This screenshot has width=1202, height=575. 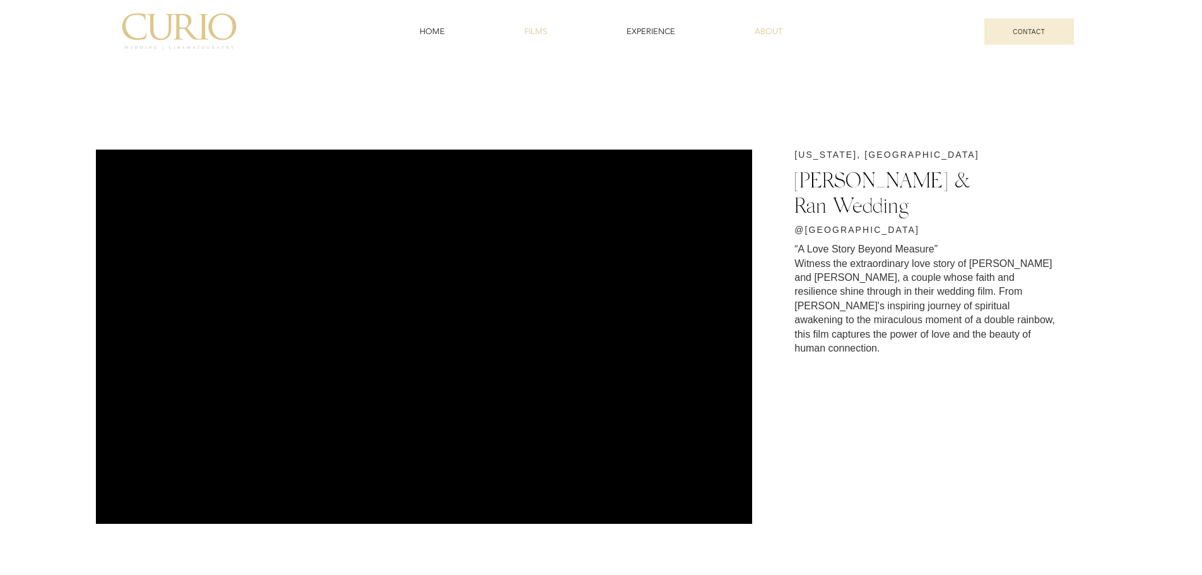 I want to click on span: CONTACT, so click(x=1029, y=32).